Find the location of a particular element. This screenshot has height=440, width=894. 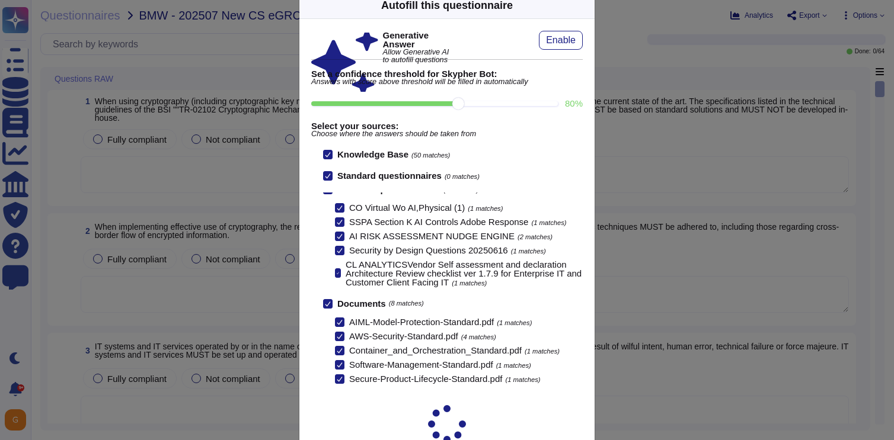

b: Select your sources: is located at coordinates (447, 126).